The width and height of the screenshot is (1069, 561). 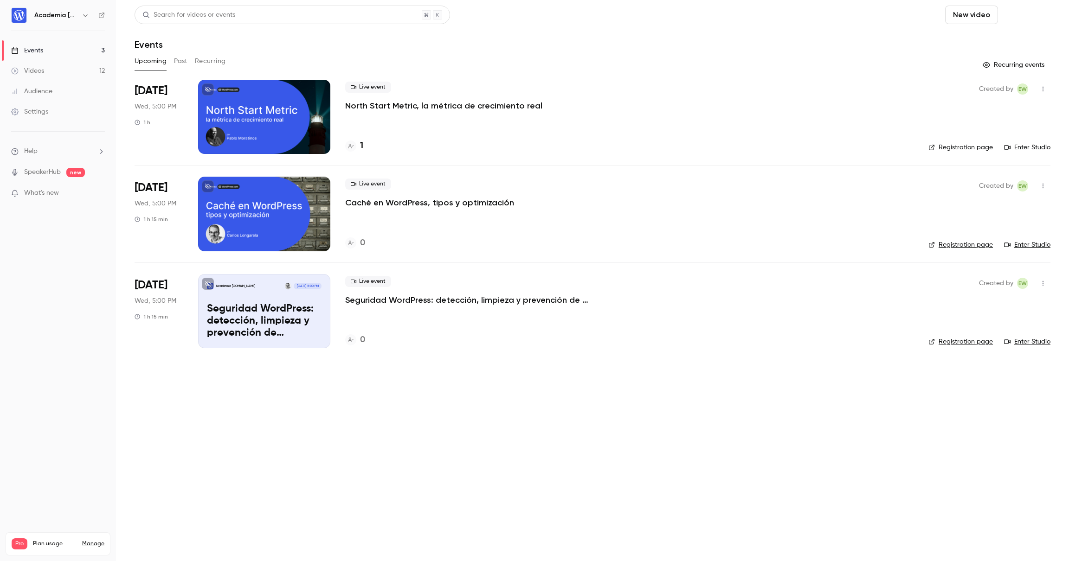 I want to click on button: Recurring events, so click(x=1014, y=65).